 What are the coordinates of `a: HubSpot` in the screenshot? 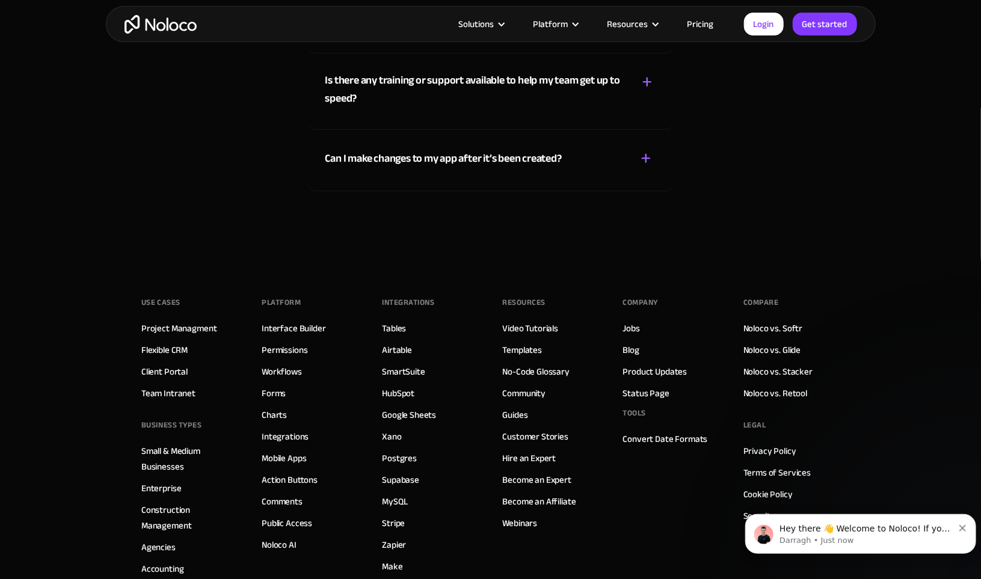 It's located at (398, 394).